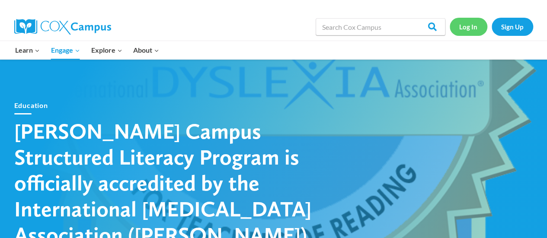 The width and height of the screenshot is (547, 238). What do you see at coordinates (380, 27) in the screenshot?
I see `input: Search Cox Campus` at bounding box center [380, 27].